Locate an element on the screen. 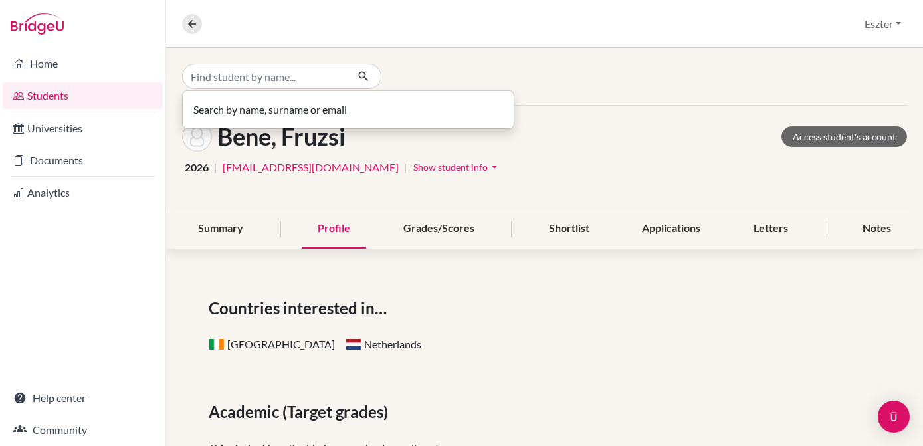 The image size is (923, 446). button: Show student infoarrow_drop_down is located at coordinates (457, 167).